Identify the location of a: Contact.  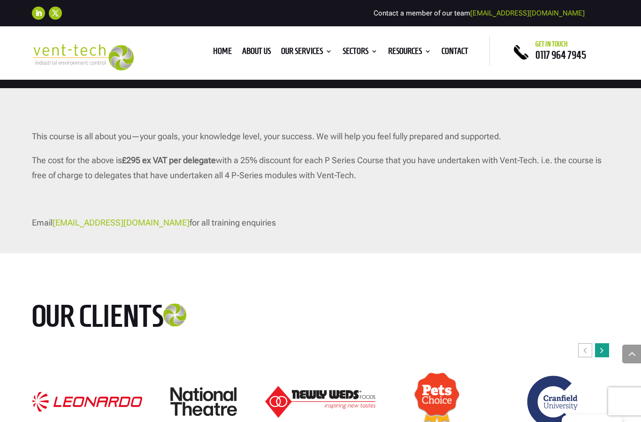
(455, 53).